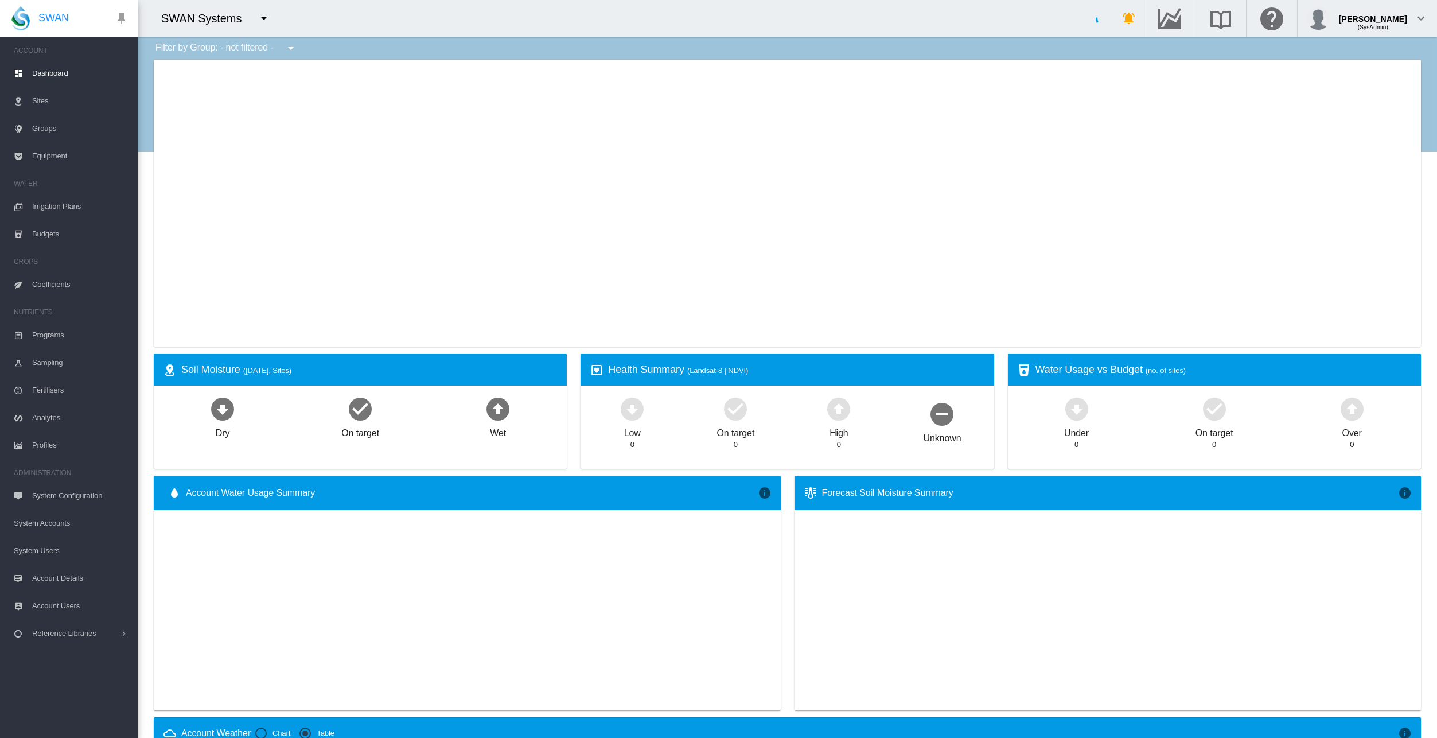  Describe the element at coordinates (796, 369) in the screenshot. I see `div: Health Summary` at that location.